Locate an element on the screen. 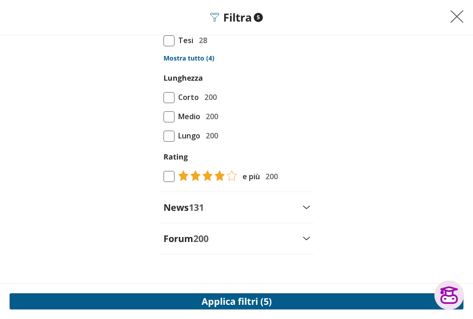 Image resolution: width=473 pixels, height=319 pixels. img: tasso di risposta 4+ is located at coordinates (206, 176).